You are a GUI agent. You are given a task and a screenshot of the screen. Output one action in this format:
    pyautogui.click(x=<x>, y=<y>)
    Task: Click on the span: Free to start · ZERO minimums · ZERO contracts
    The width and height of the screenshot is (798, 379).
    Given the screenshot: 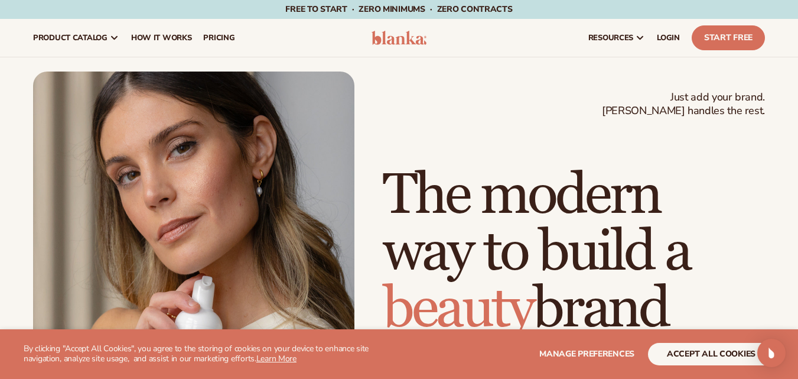 What is the action you would take?
    pyautogui.click(x=399, y=9)
    